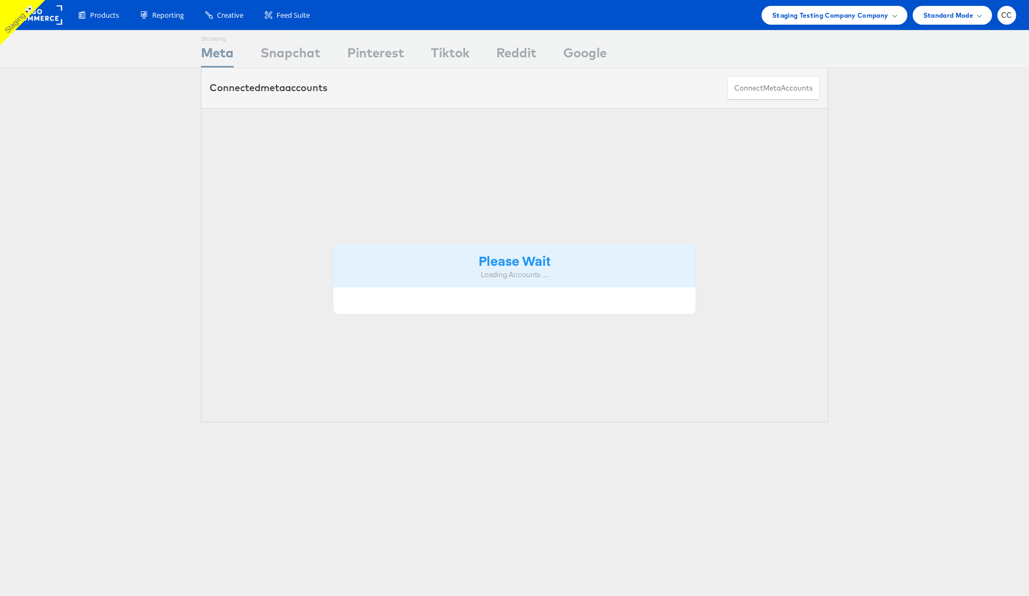  I want to click on span: Products, so click(104, 15).